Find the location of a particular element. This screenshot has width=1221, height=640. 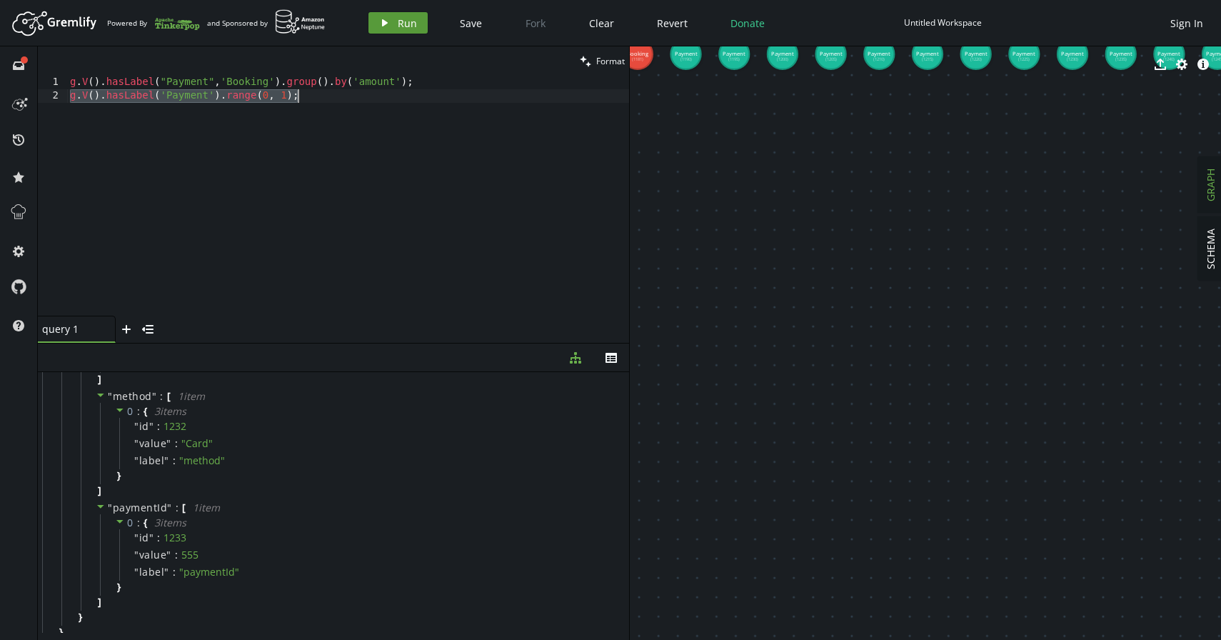

img: AWS Neptune is located at coordinates (300, 21).